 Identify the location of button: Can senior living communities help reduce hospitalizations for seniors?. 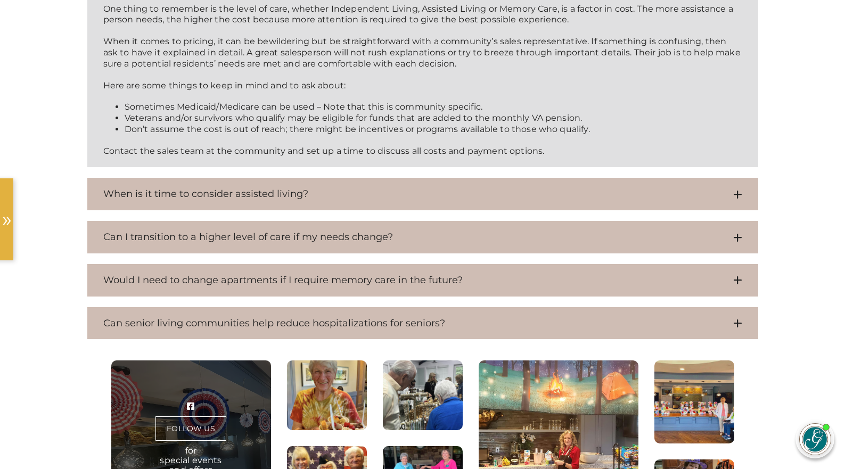
(423, 323).